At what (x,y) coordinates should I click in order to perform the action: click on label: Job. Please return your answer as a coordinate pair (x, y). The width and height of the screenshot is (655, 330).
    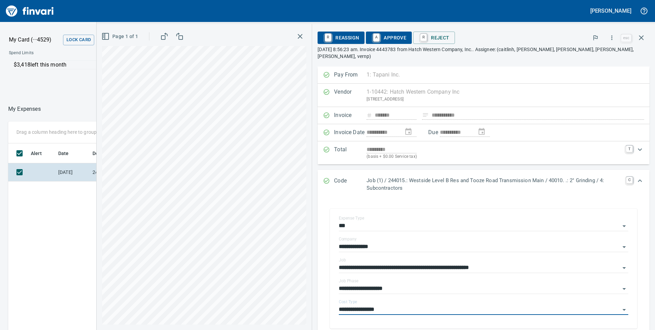
    Looking at the image, I should click on (342, 260).